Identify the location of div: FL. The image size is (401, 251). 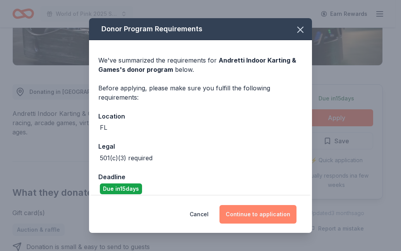
(103, 128).